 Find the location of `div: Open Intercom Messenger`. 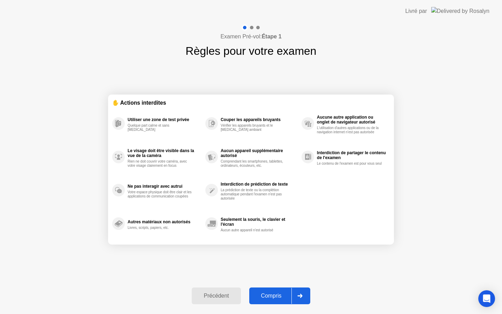

div: Open Intercom Messenger is located at coordinates (487, 298).